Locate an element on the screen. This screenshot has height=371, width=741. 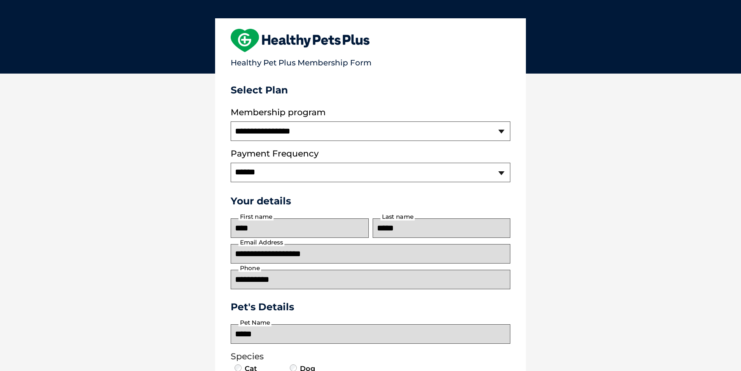
label: Membership program is located at coordinates (370, 112).